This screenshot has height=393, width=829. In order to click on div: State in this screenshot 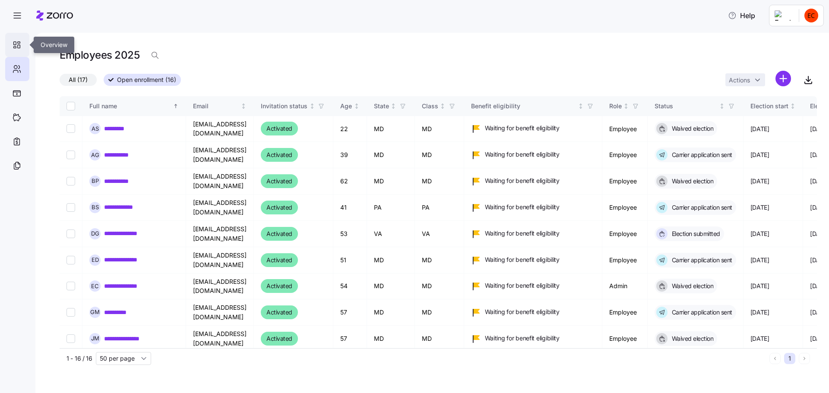, I will do `click(381, 106)`.